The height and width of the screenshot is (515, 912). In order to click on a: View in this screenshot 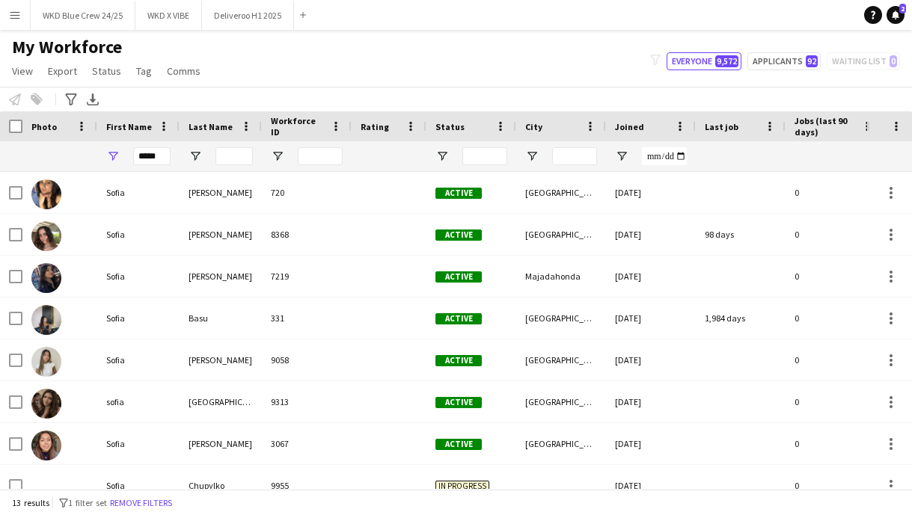, I will do `click(22, 71)`.